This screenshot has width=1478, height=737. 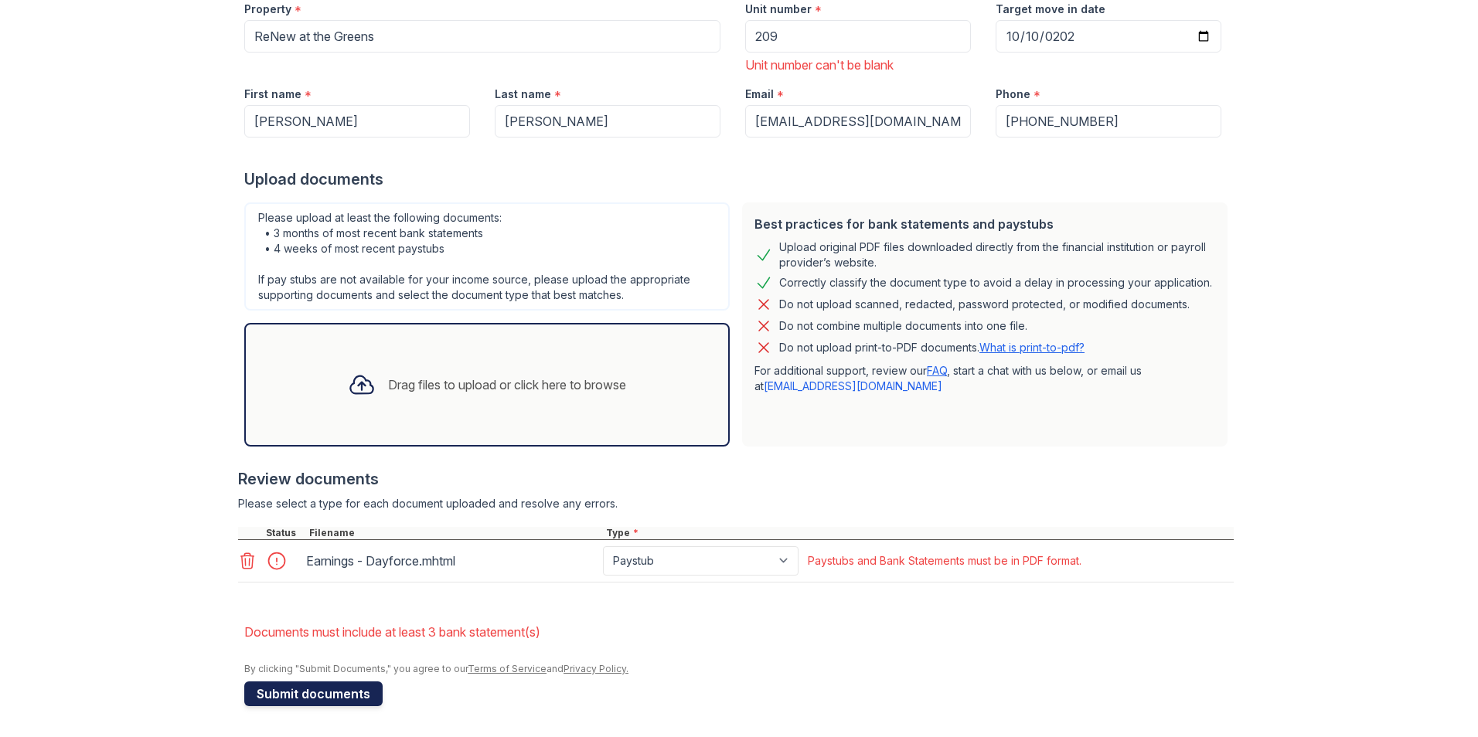 What do you see at coordinates (985, 224) in the screenshot?
I see `div: Best practices for bank statements and paystubs` at bounding box center [985, 224].